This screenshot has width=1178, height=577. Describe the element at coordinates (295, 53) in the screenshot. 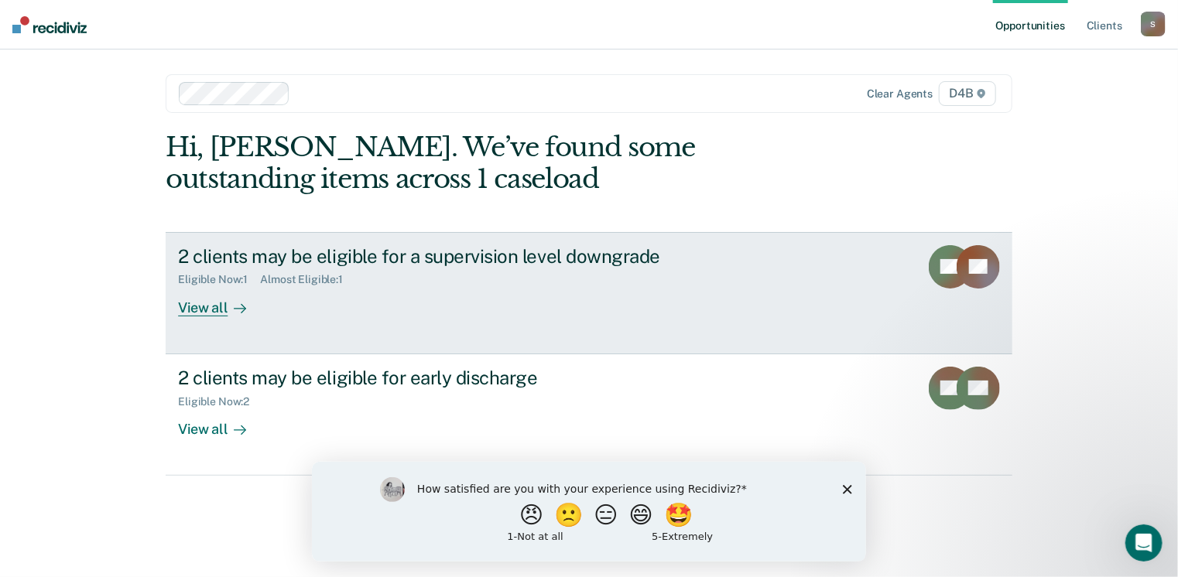

I see `button: 3` at that location.